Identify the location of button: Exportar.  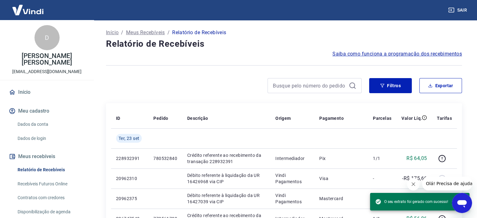
(440, 86).